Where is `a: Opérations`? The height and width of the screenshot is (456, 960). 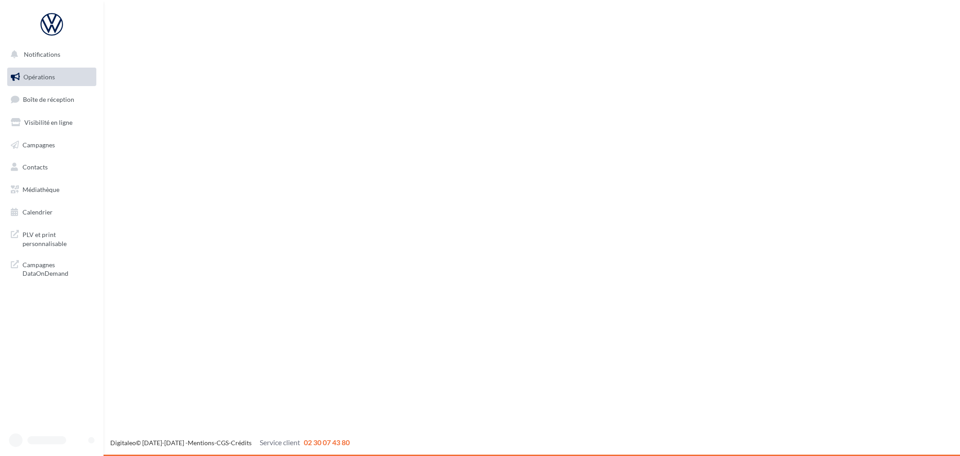
a: Opérations is located at coordinates (52, 77).